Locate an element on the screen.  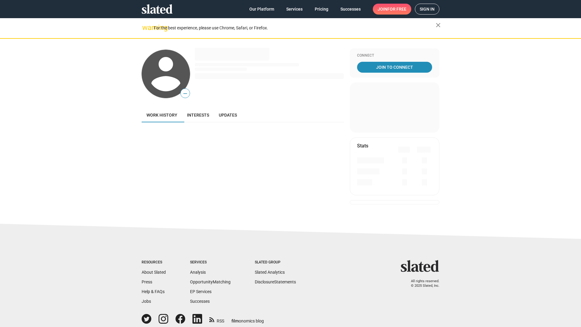
span: Sign in is located at coordinates (427, 9).